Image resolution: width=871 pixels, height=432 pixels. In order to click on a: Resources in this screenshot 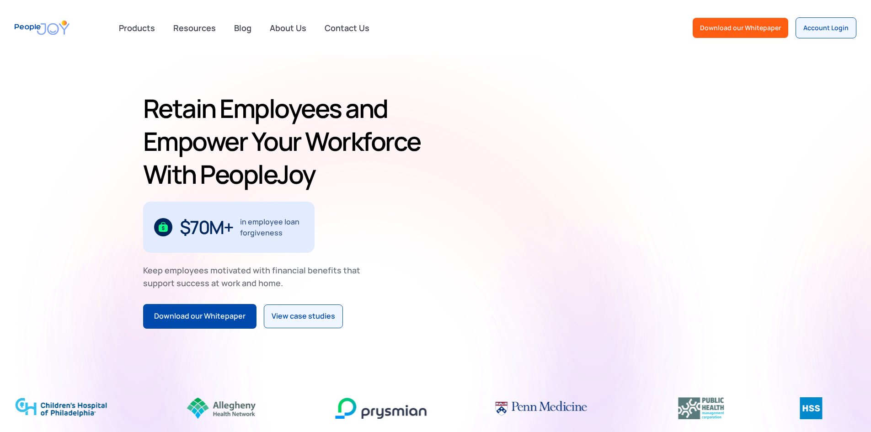, I will do `click(194, 28)`.